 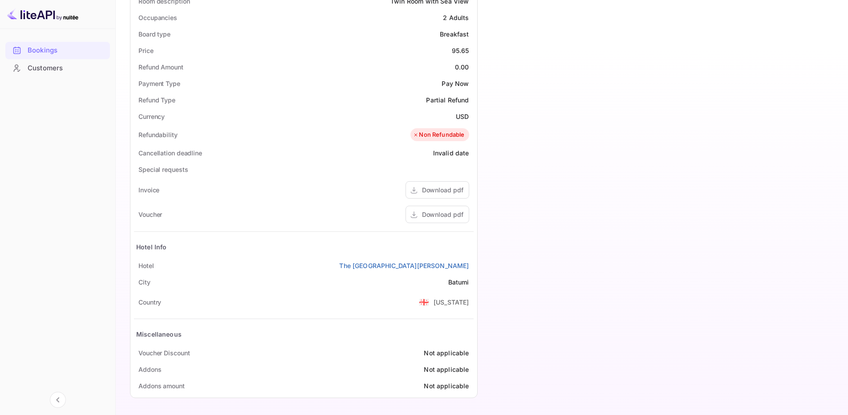 I want to click on div: Miscellaneous, so click(x=159, y=334).